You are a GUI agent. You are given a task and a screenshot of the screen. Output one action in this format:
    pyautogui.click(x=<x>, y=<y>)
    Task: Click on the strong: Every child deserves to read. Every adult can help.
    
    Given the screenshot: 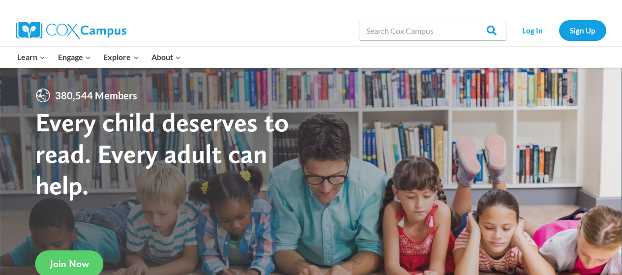 What is the action you would take?
    pyautogui.click(x=162, y=153)
    